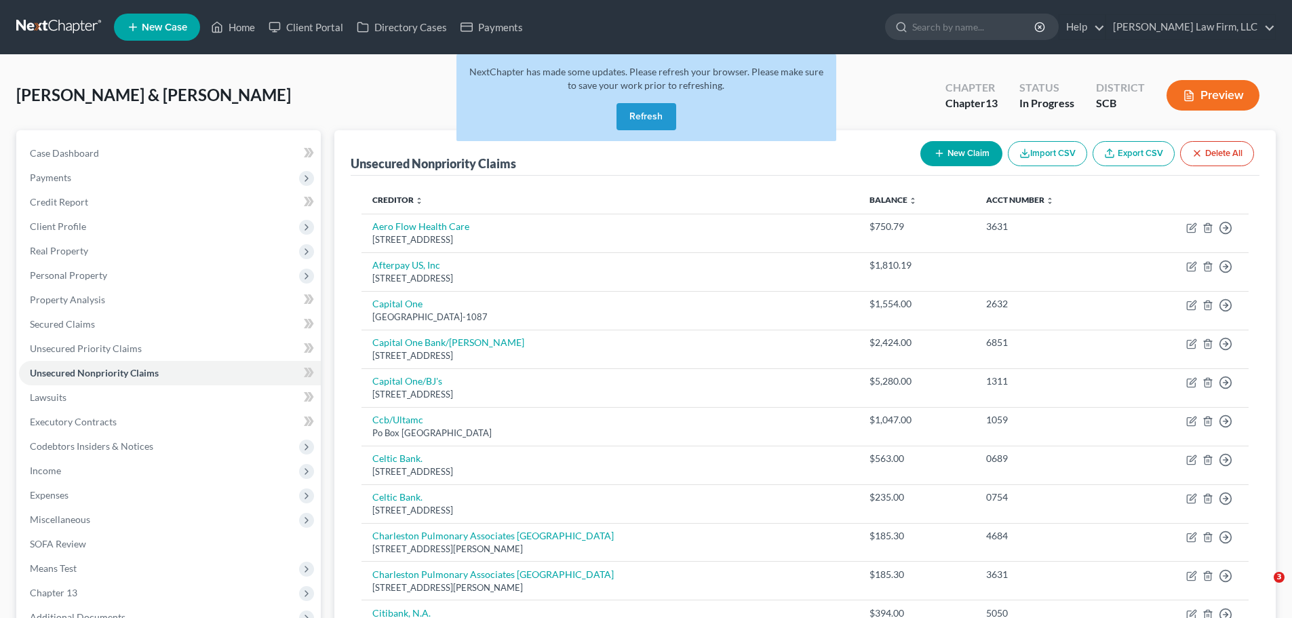 Image resolution: width=1292 pixels, height=618 pixels. I want to click on div: $2,424.00, so click(916, 342).